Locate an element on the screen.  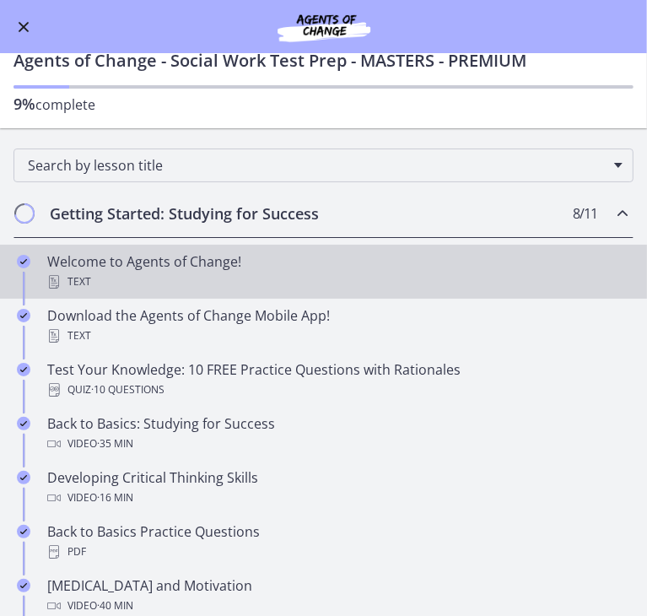
img: Agents of Change is located at coordinates (324, 27).